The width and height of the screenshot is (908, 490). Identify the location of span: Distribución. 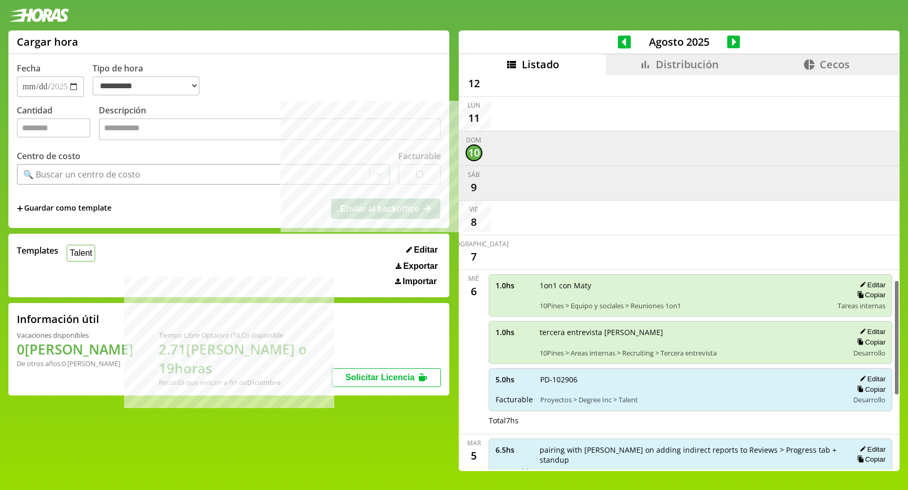
(687, 64).